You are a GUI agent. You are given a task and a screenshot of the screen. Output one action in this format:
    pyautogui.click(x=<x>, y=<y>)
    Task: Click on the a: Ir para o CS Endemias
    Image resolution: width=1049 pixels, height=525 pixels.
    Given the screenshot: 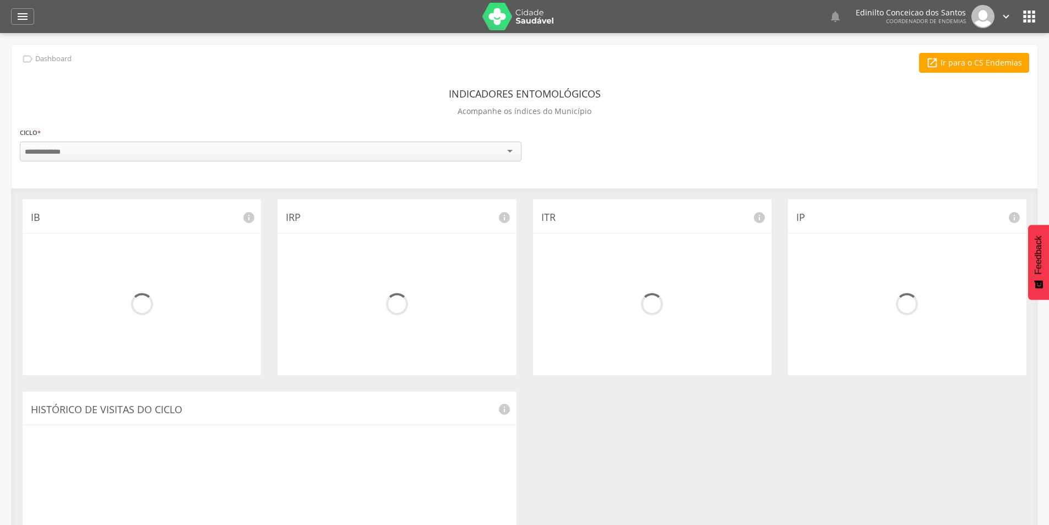 What is the action you would take?
    pyautogui.click(x=974, y=63)
    